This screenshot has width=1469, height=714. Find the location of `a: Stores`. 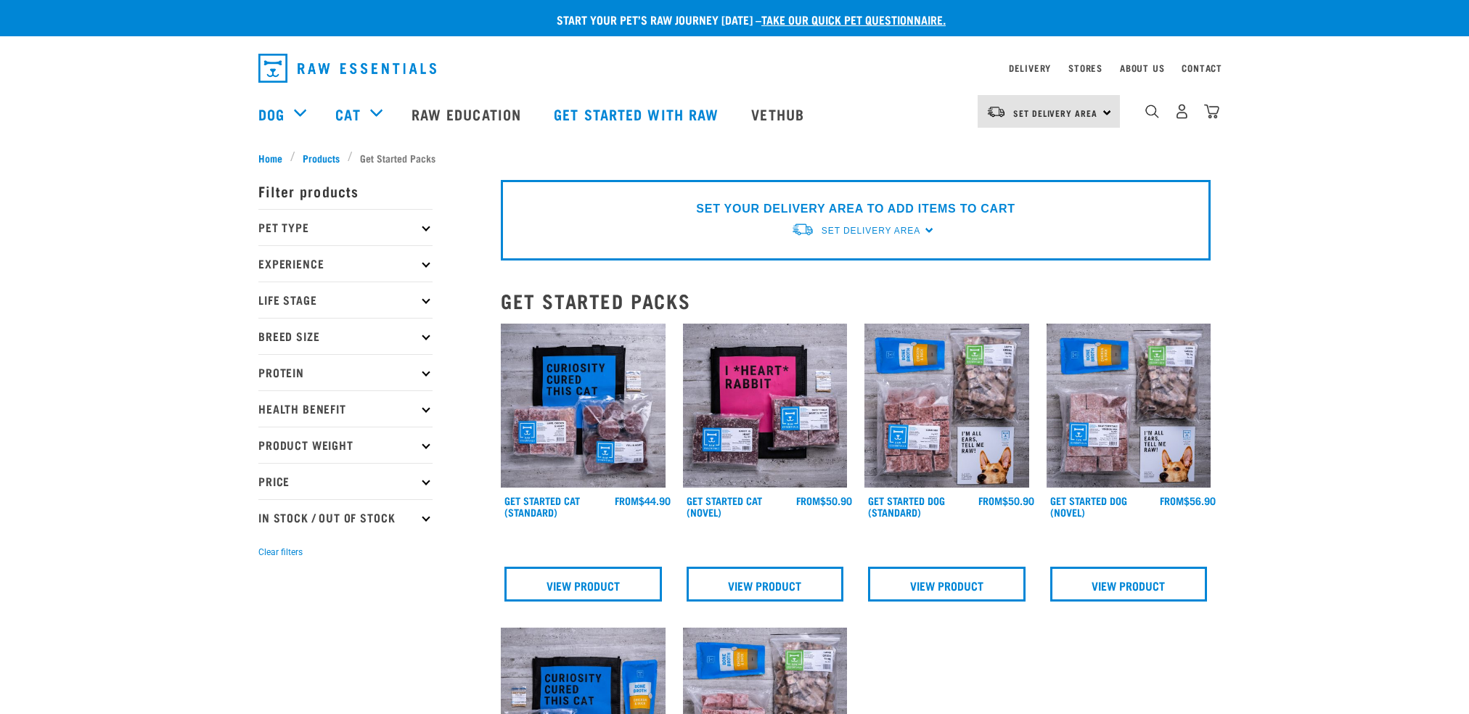

a: Stores is located at coordinates (1085, 67).